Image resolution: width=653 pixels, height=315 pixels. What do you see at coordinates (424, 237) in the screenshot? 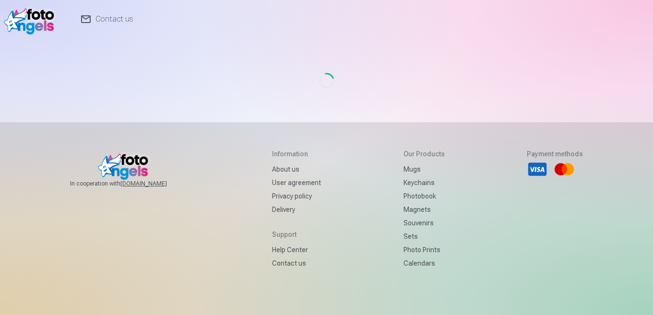
I see `a: Sets` at bounding box center [424, 237].